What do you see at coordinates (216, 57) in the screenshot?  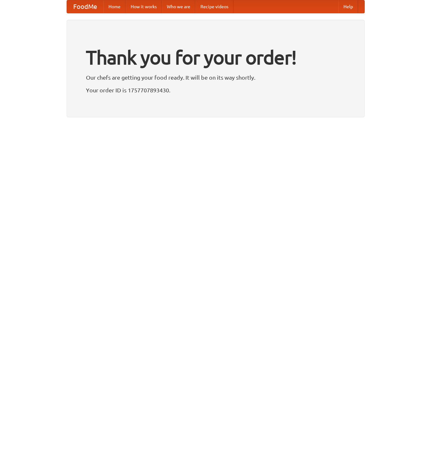 I see `h1: Thank you for your order!` at bounding box center [216, 57].